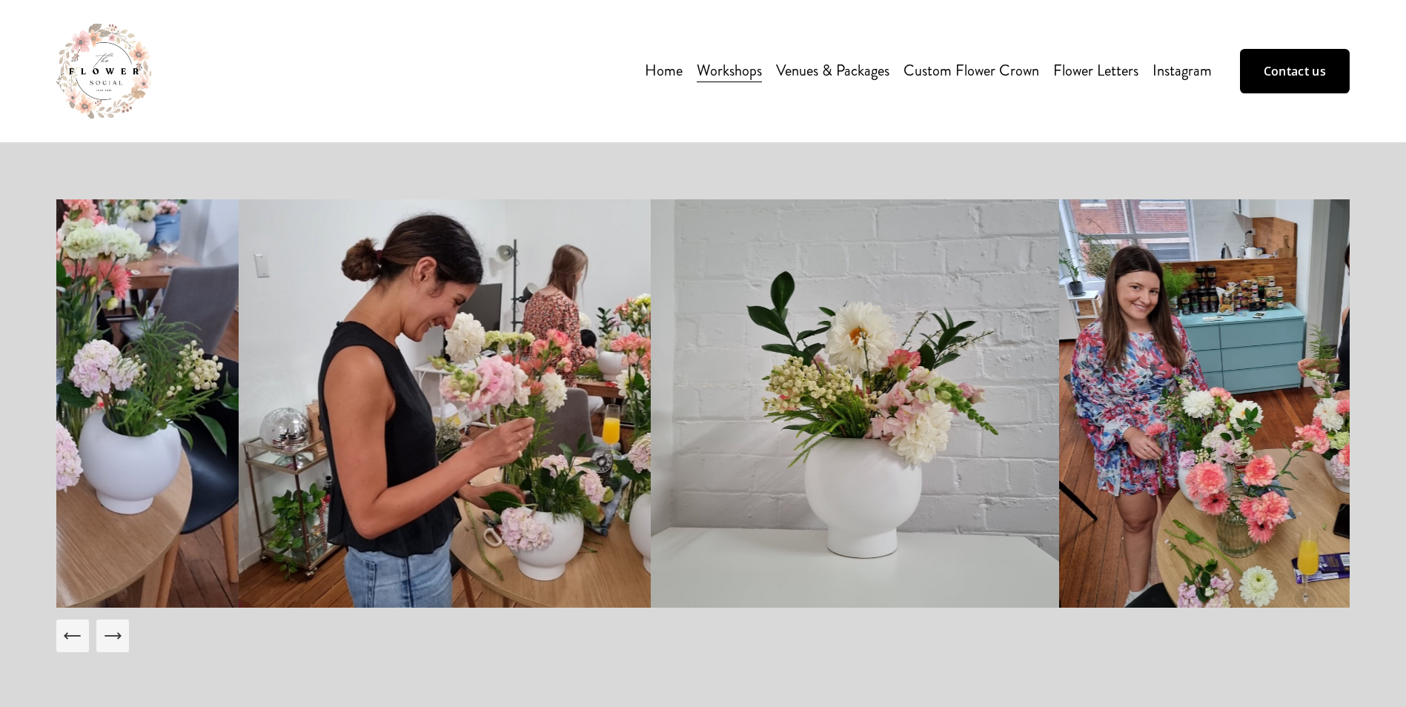 This screenshot has width=1406, height=707. What do you see at coordinates (104, 71) in the screenshot?
I see `a: The Flower Social` at bounding box center [104, 71].